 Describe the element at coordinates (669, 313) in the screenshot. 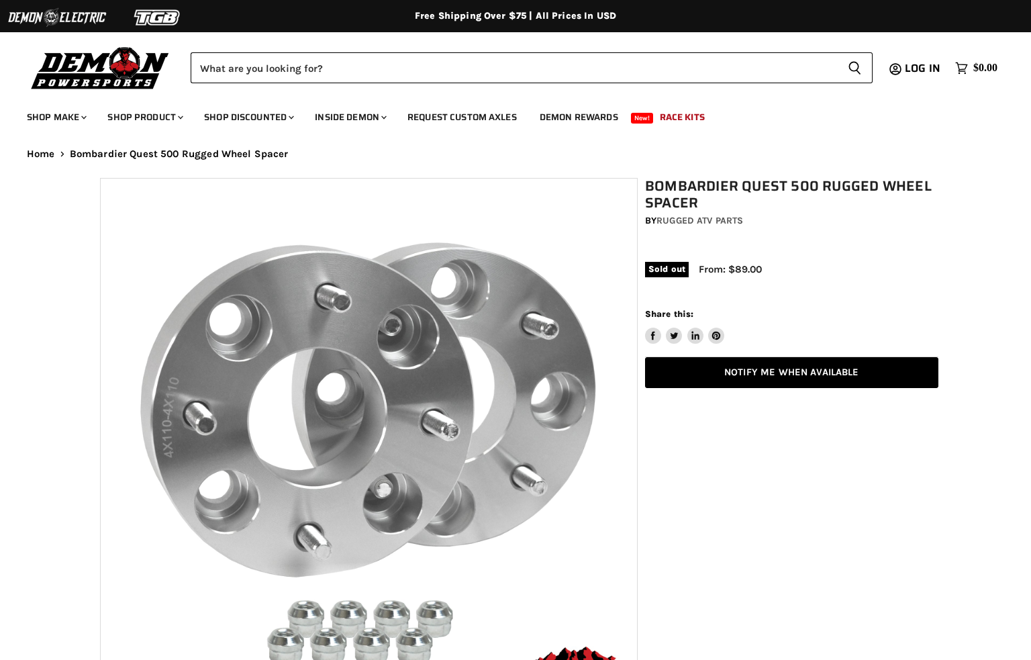

I see `span: Share this:` at that location.